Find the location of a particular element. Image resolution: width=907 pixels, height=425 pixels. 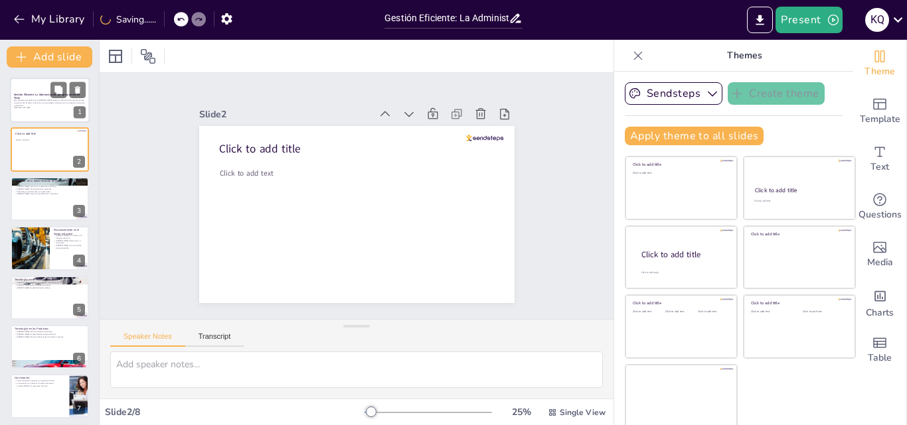

span: Charts is located at coordinates (879, 313).